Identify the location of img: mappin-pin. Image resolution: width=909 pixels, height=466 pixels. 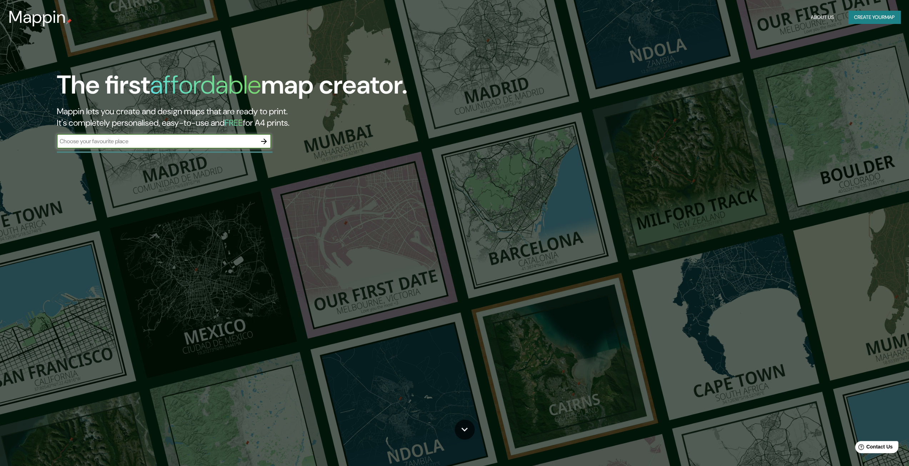
(69, 21).